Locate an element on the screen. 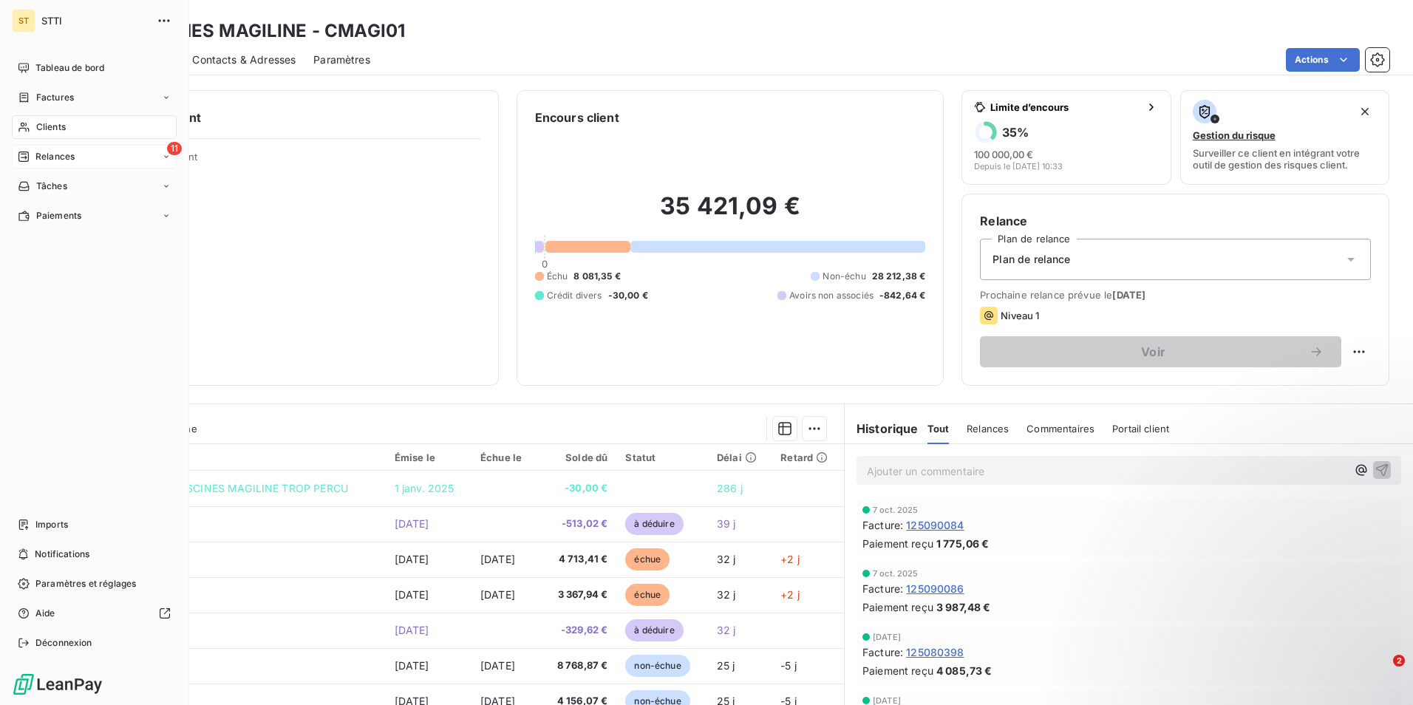  span: Avoirs non associés is located at coordinates (831, 296).